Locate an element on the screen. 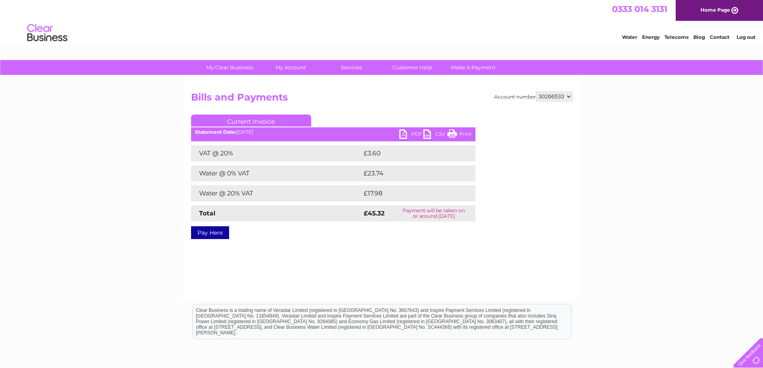  a: Make A Payment is located at coordinates (473, 67).